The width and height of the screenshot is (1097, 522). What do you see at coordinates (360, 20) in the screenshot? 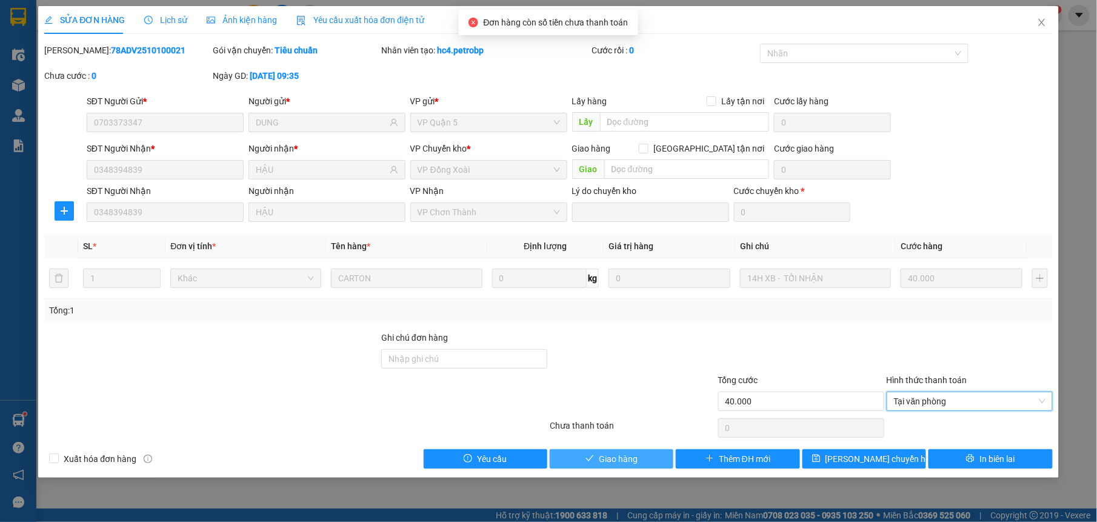
I see `span: Yêu cầu xuất hóa đơn điện tử` at bounding box center [360, 20].